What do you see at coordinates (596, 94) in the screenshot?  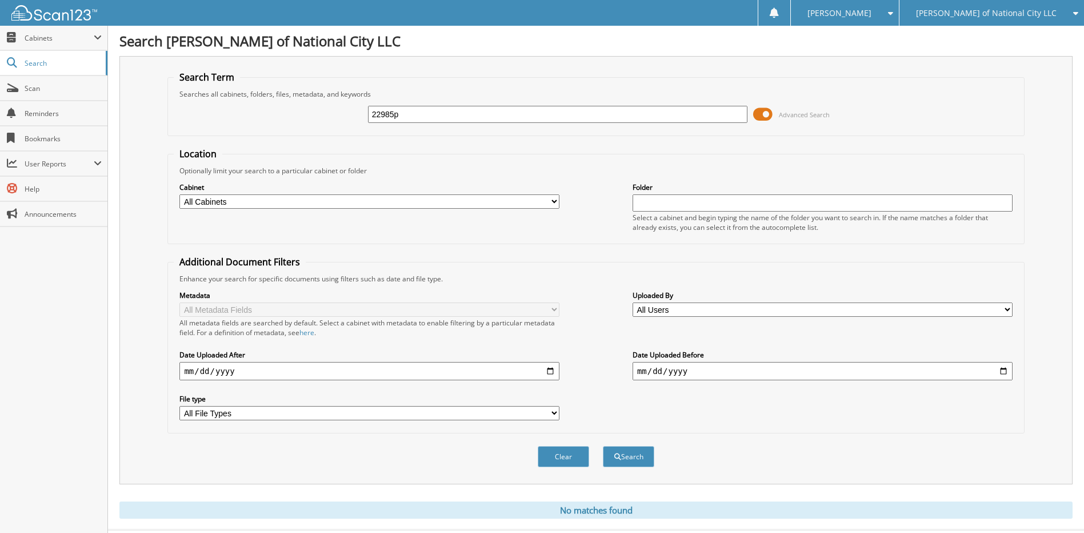 I see `div: Searches all cabinets, folders, files, metadata, and keywords` at bounding box center [596, 94].